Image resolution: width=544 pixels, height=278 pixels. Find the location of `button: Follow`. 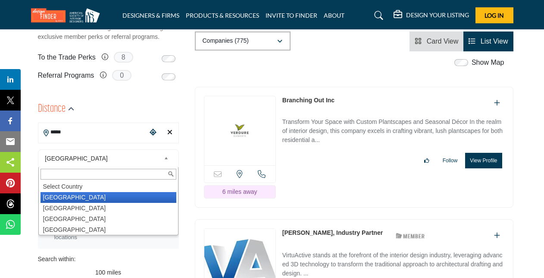

button: Follow is located at coordinates (450, 160).